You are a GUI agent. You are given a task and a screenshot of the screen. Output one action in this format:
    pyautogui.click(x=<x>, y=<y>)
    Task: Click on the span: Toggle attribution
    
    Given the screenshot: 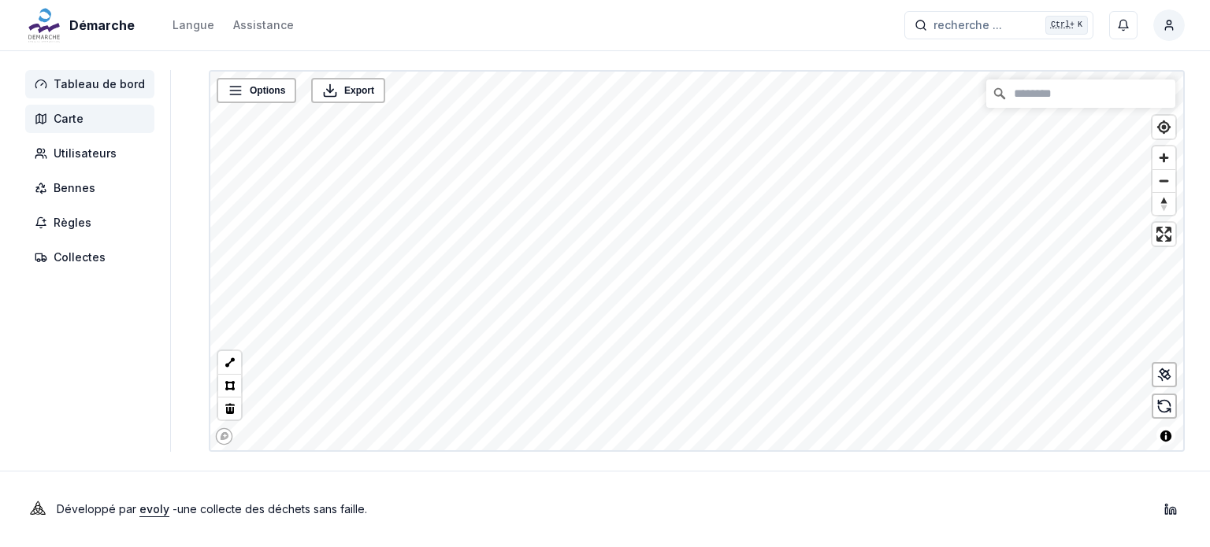 What is the action you would take?
    pyautogui.click(x=1166, y=436)
    